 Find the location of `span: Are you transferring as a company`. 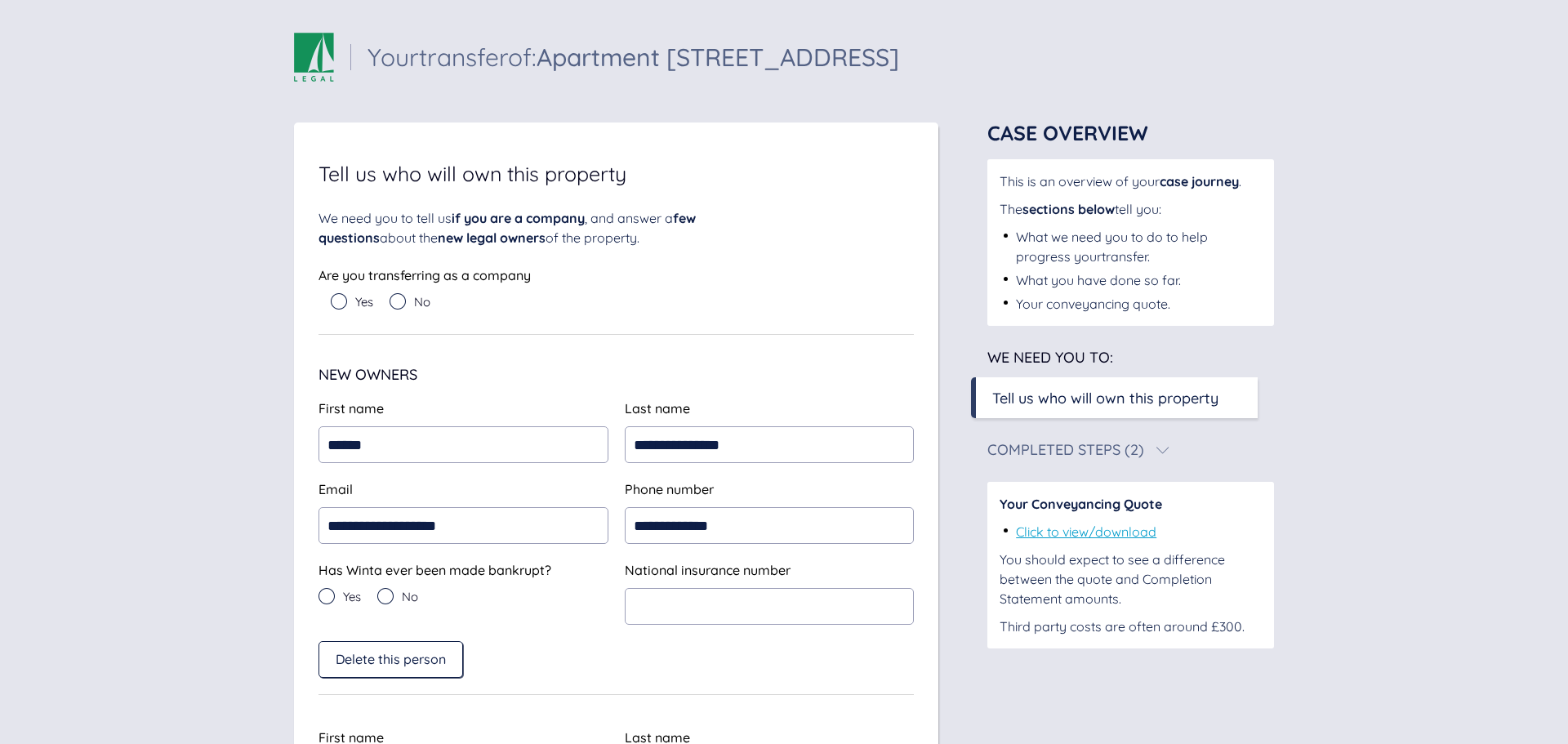

span: Are you transferring as a company is located at coordinates (425, 275).